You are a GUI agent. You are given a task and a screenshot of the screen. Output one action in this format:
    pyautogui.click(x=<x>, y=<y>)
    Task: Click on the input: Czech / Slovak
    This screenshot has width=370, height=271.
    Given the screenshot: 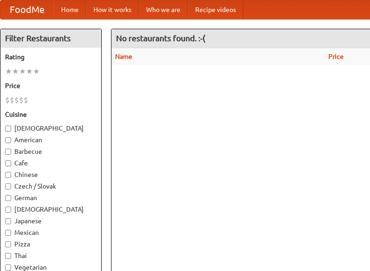 What is the action you would take?
    pyautogui.click(x=8, y=186)
    